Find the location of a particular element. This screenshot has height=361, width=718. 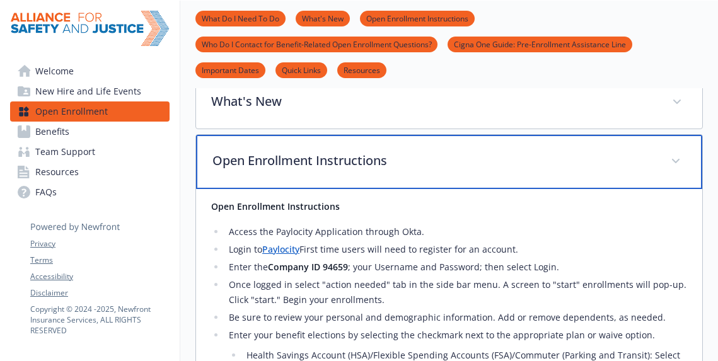

a: What Do I Need To Do is located at coordinates (240, 18).